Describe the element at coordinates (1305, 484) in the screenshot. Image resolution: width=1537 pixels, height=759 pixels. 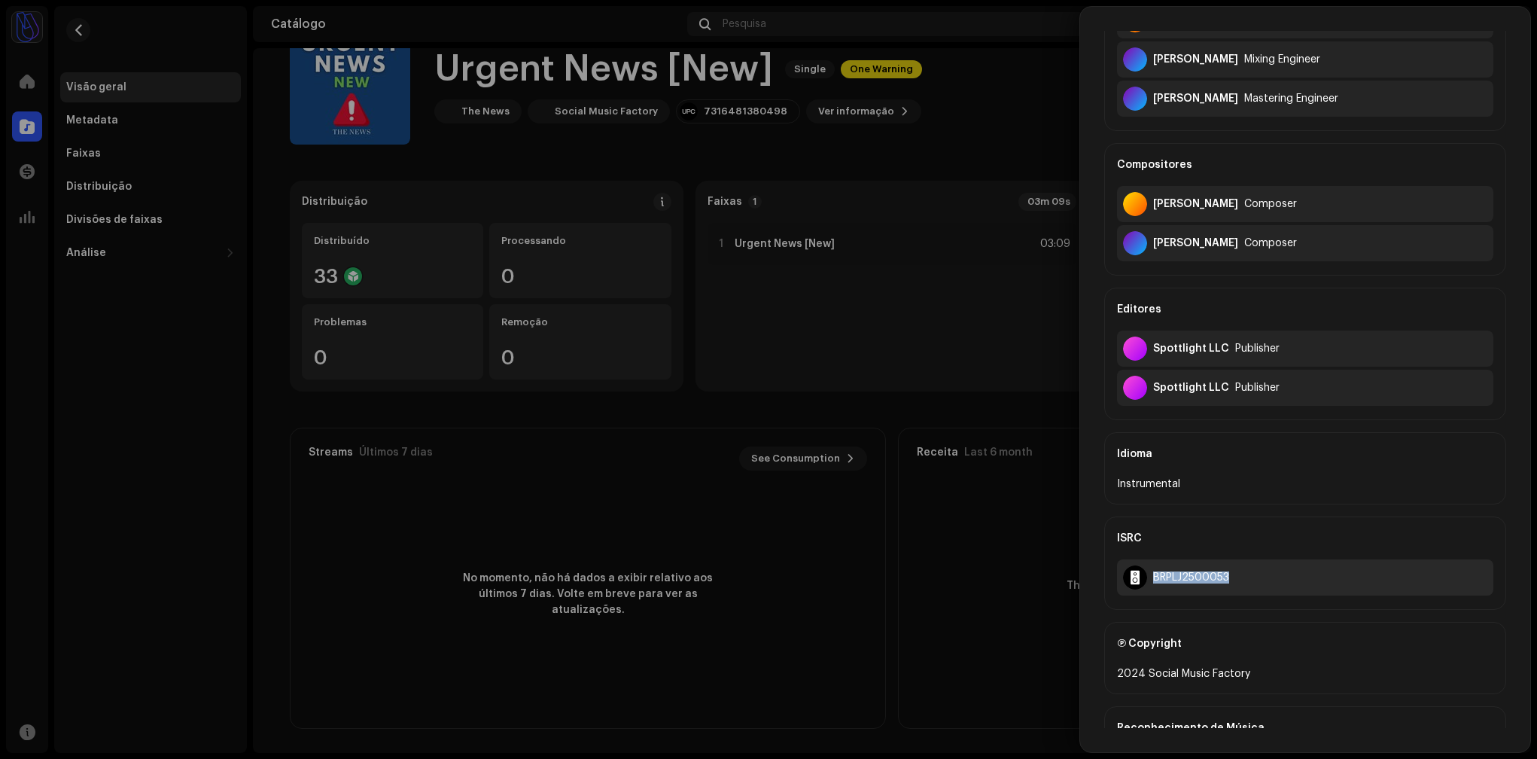
I see `div: Instrumental` at that location.